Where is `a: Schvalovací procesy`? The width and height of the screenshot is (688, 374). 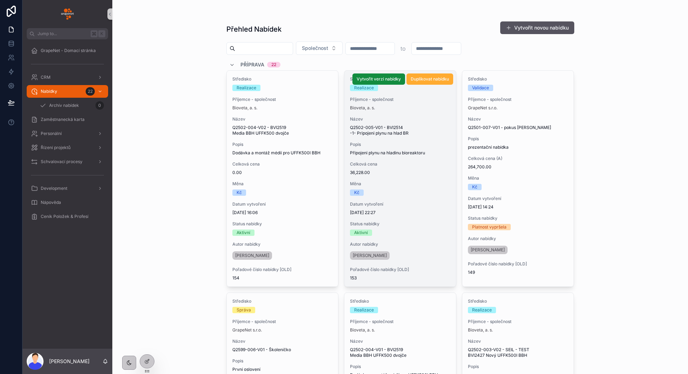 a: Schvalovací procesy is located at coordinates (67, 162).